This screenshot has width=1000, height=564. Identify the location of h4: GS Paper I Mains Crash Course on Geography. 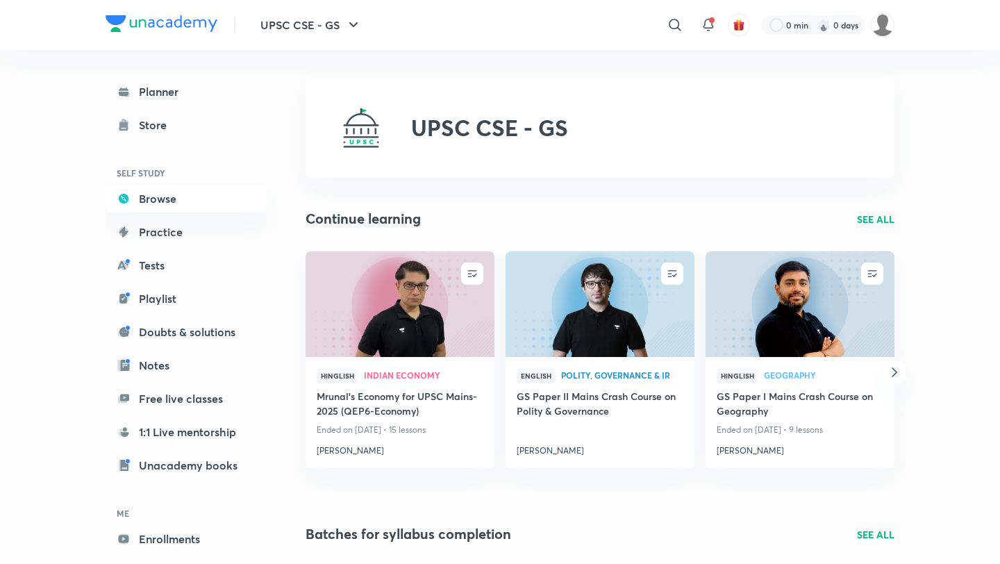
(800, 405).